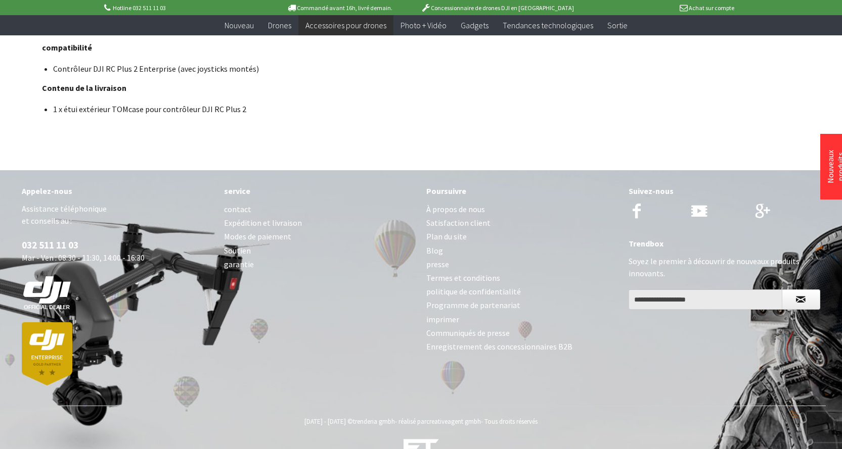  What do you see at coordinates (320, 264) in the screenshot?
I see `a: garantie` at bounding box center [320, 264].